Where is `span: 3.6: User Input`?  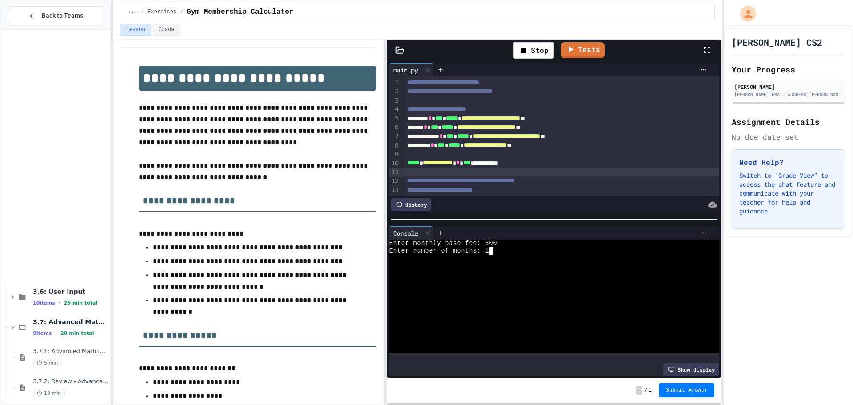 span: 3.6: User Input is located at coordinates (71, 291).